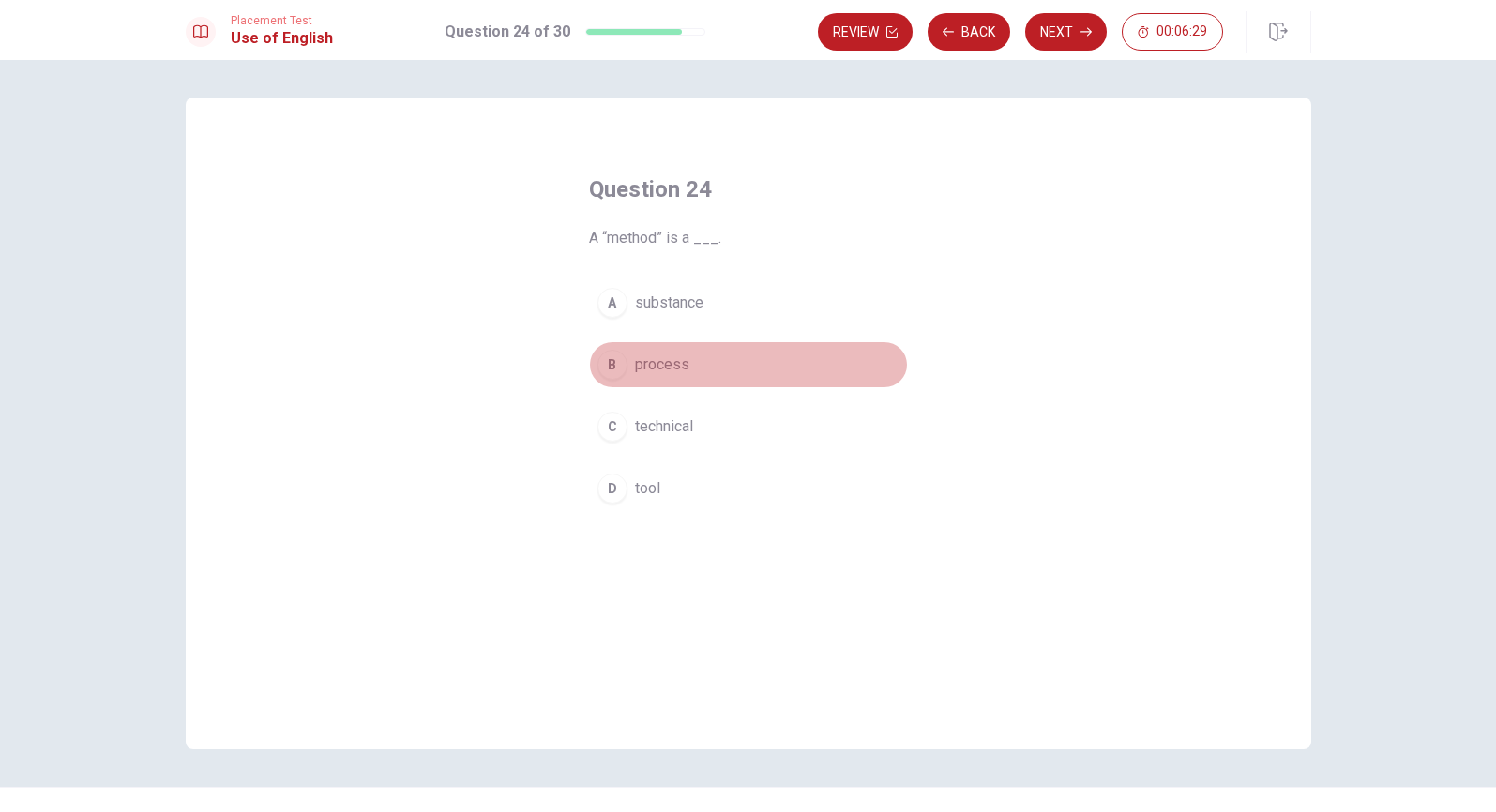 The image size is (1496, 812). I want to click on h1: Use of English, so click(281, 39).